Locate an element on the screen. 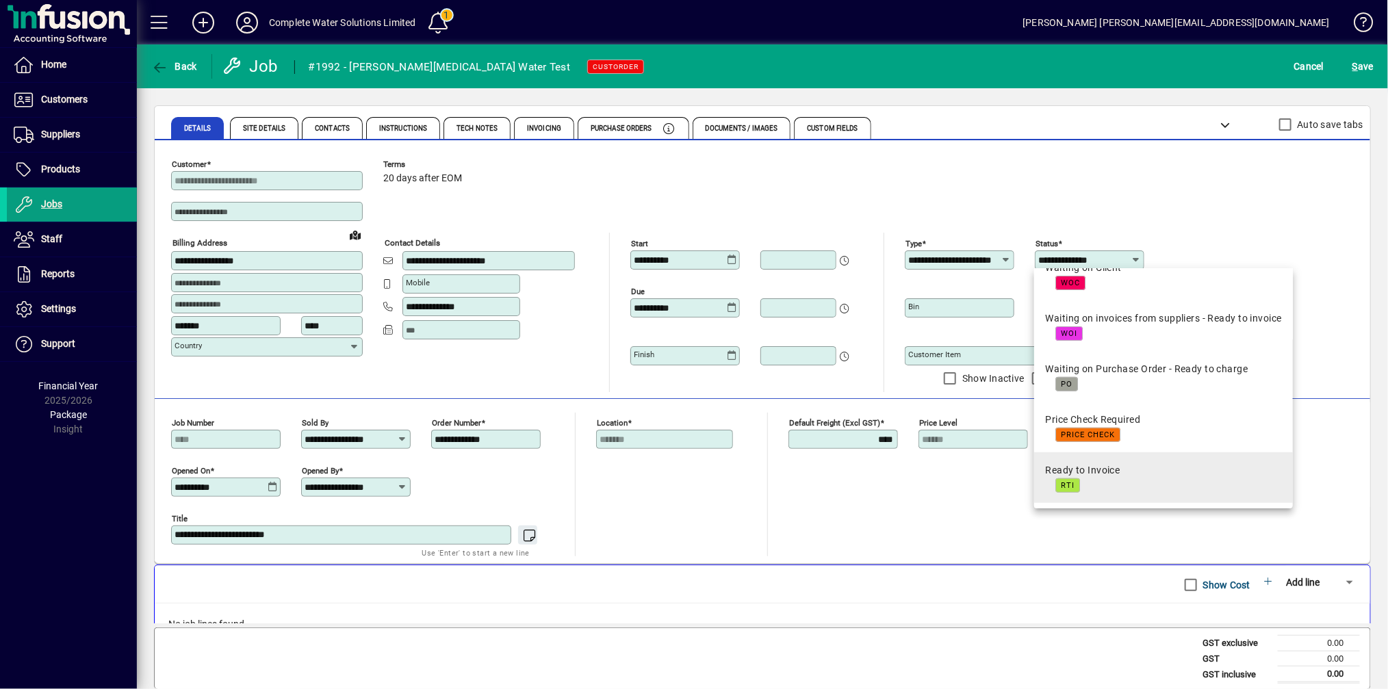  span: Package is located at coordinates (68, 415).